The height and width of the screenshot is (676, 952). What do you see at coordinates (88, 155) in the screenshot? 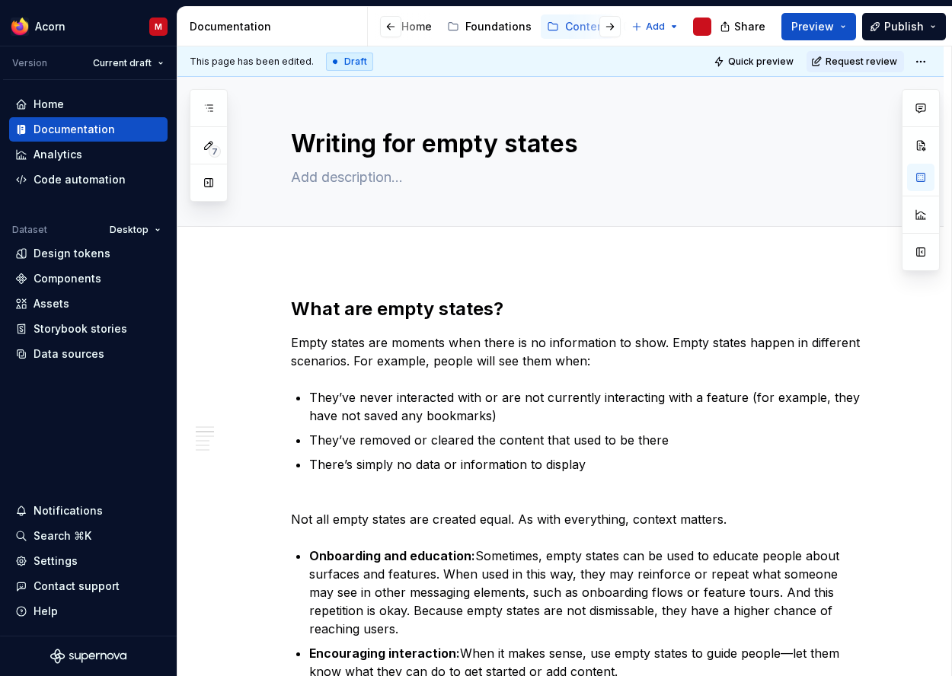
I see `a: Analytics` at bounding box center [88, 155].